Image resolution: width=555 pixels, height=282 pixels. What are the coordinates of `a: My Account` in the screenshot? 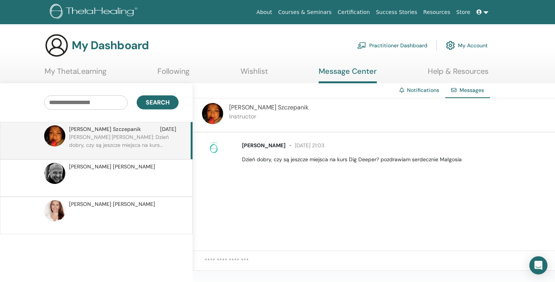 It's located at (467, 45).